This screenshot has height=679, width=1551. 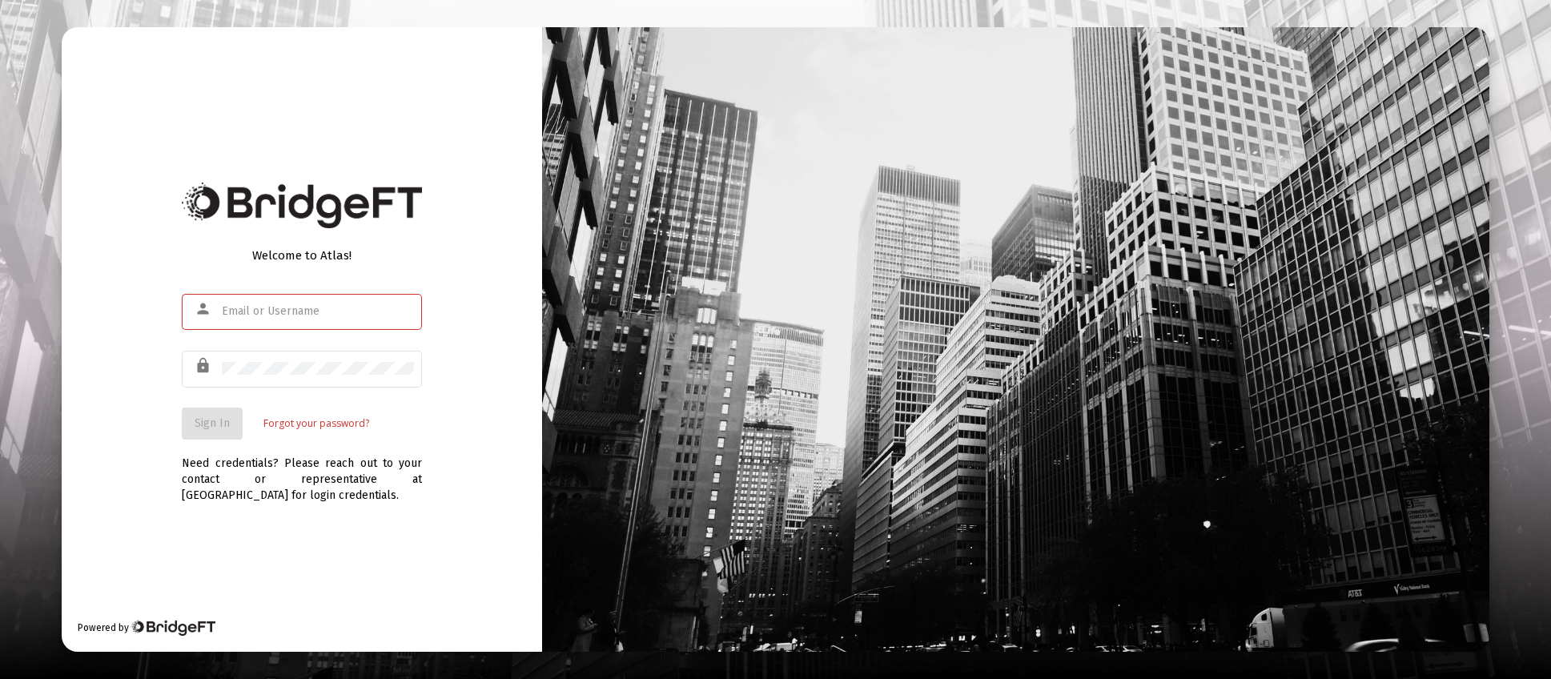 I want to click on div: Powered by, so click(x=146, y=628).